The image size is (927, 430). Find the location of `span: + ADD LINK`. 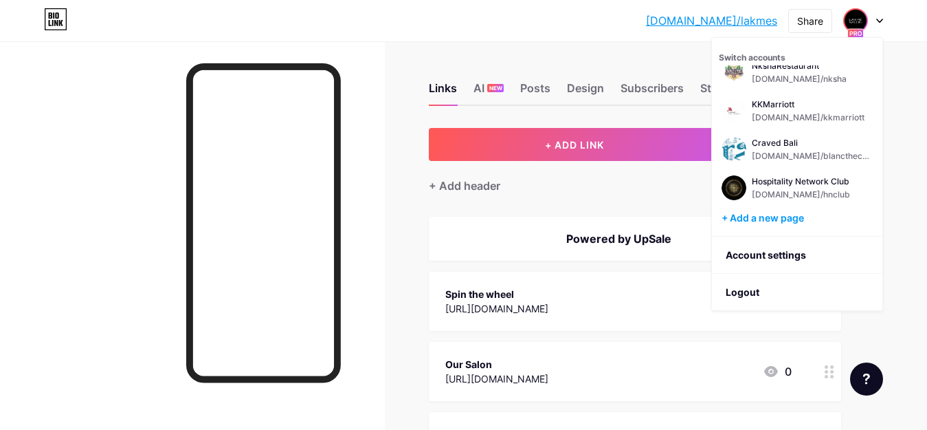

span: + ADD LINK is located at coordinates (575, 144).